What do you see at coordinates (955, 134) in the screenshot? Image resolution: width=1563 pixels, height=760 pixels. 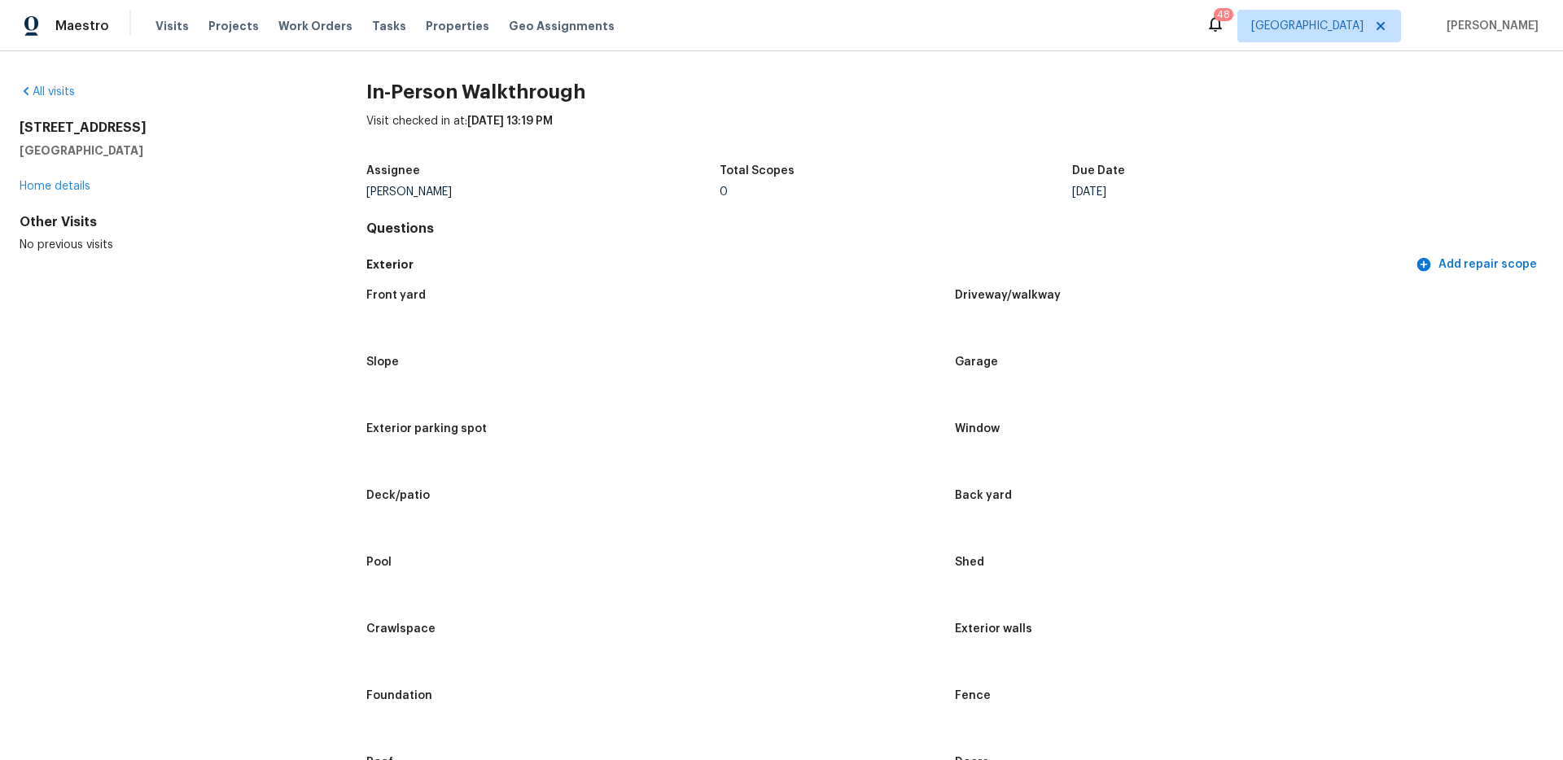 I see `div: Visit checked in at:` at bounding box center [955, 134].